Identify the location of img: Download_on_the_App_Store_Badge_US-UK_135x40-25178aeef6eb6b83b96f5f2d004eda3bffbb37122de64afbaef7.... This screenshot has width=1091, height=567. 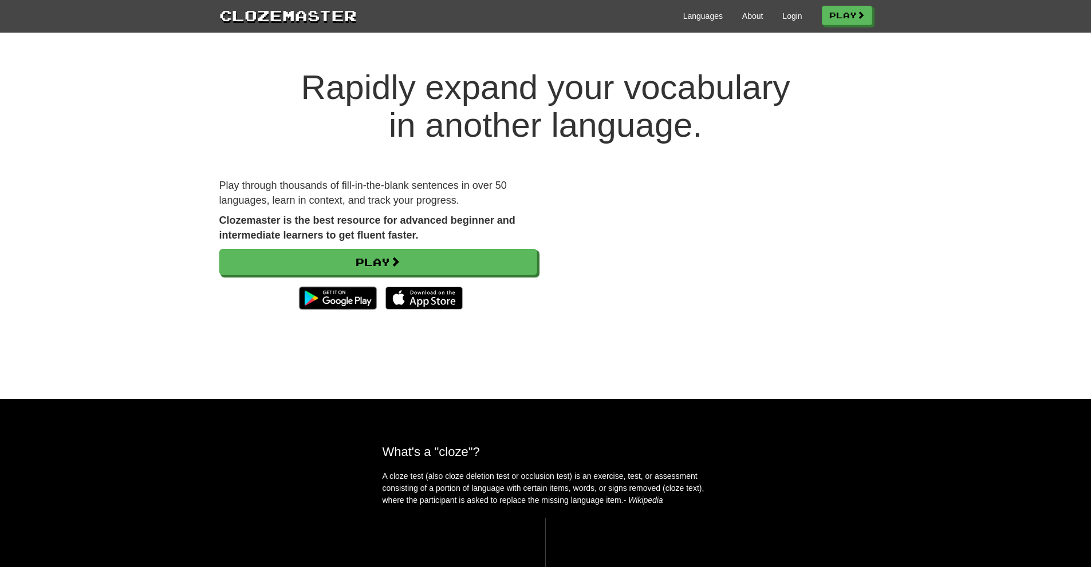
(424, 298).